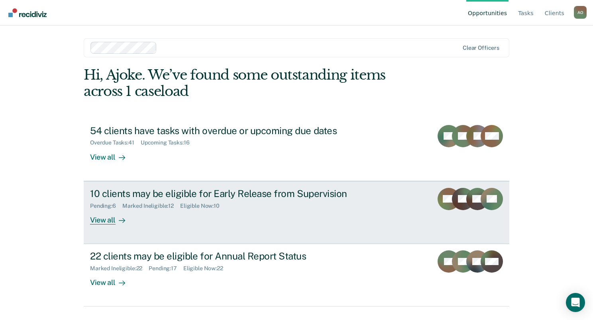  Describe the element at coordinates (27, 13) in the screenshot. I see `img: Recidiviz` at that location.